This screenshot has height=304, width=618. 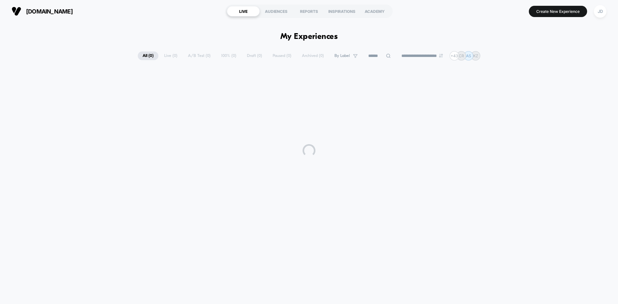 What do you see at coordinates (600, 11) in the screenshot?
I see `button: JD` at bounding box center [600, 11].